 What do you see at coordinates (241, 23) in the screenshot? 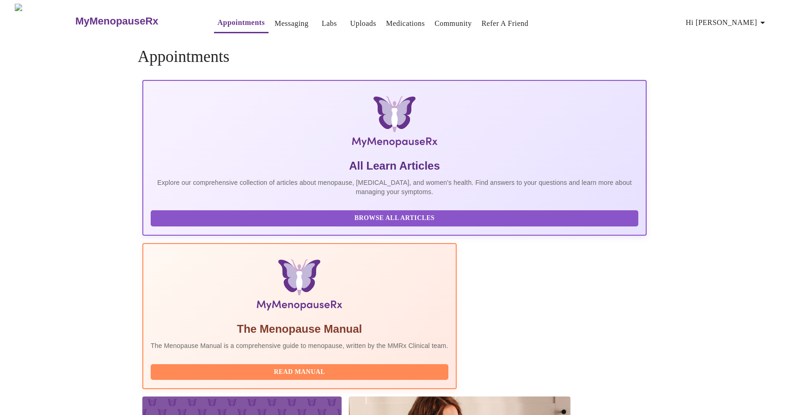
I see `a: Appointments` at bounding box center [241, 23].